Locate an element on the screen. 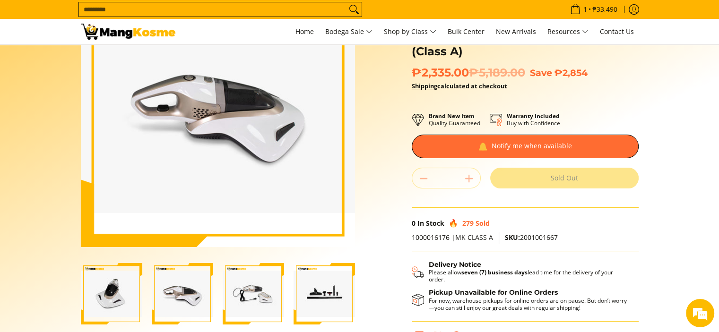 The image size is (719, 332). span: Resources is located at coordinates (568, 32).